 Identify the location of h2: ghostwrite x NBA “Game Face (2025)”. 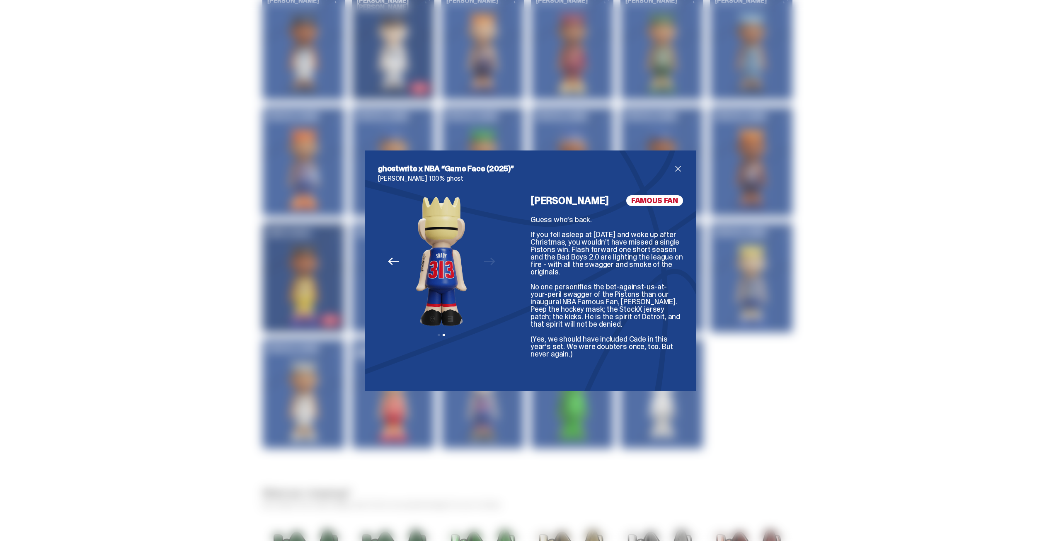
(526, 169).